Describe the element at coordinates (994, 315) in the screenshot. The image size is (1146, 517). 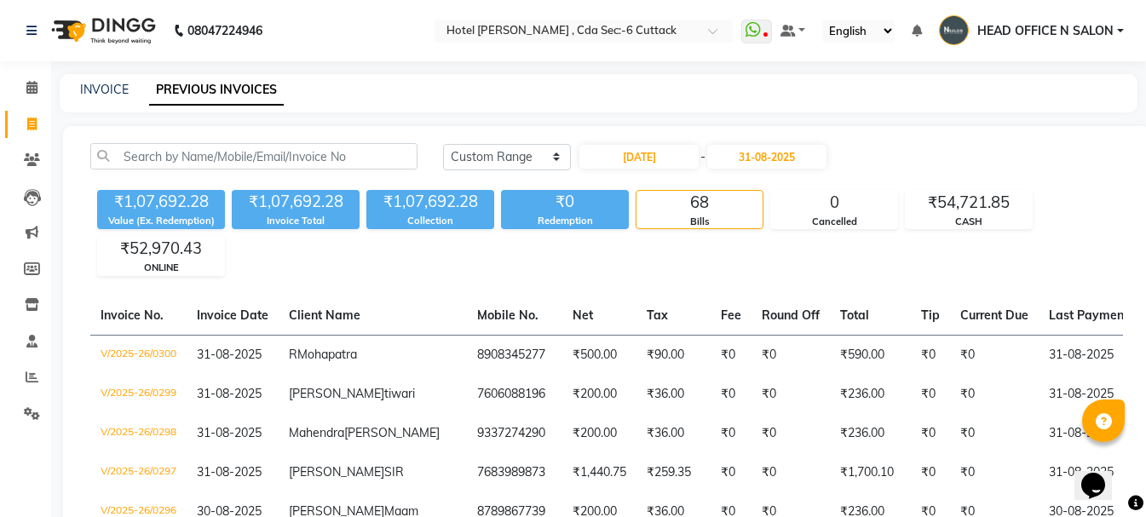
I see `span: Current Due` at that location.